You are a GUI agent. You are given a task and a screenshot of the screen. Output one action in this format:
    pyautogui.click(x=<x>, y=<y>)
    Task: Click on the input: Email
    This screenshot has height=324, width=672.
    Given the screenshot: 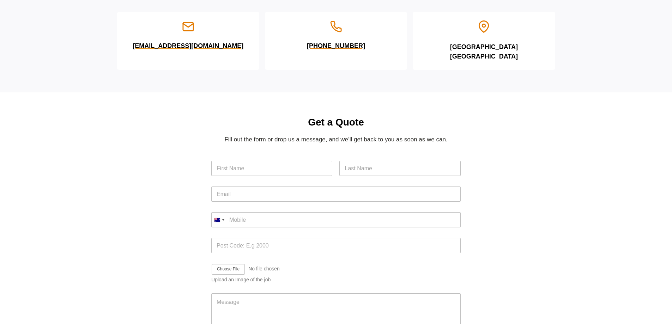 What is the action you would take?
    pyautogui.click(x=336, y=194)
    